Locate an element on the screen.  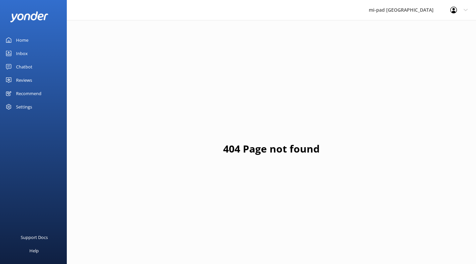
div: Chatbot is located at coordinates (24, 67).